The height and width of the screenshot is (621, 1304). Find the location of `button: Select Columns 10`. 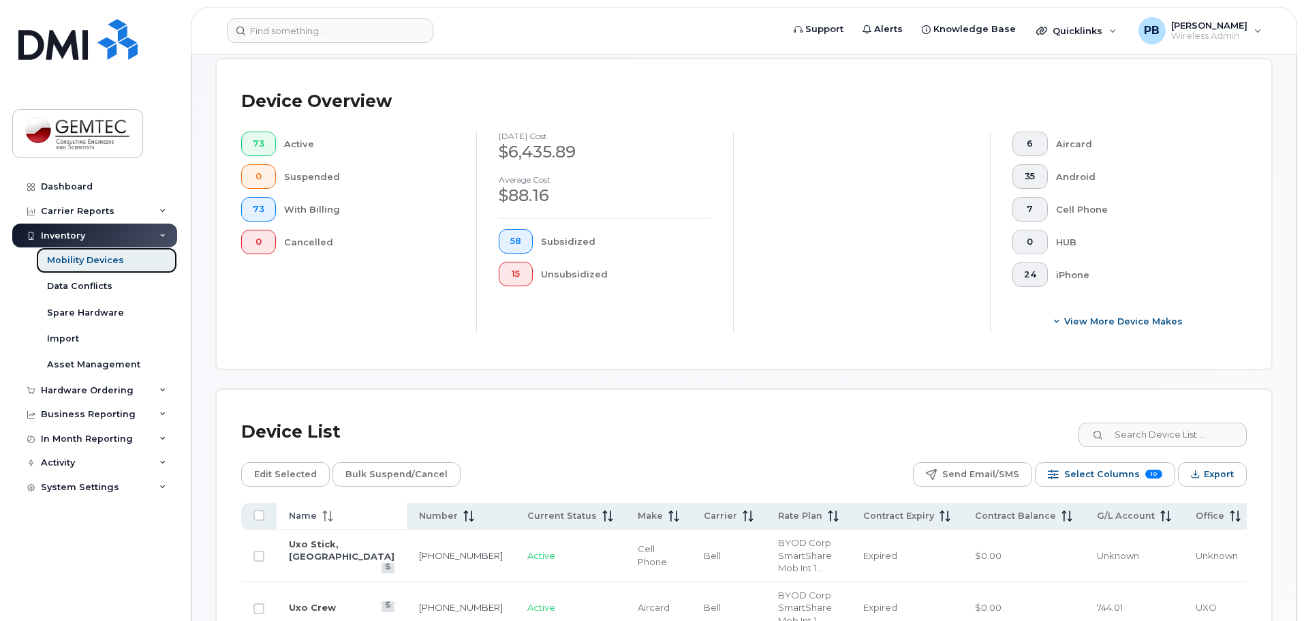

button: Select Columns 10 is located at coordinates (1105, 474).